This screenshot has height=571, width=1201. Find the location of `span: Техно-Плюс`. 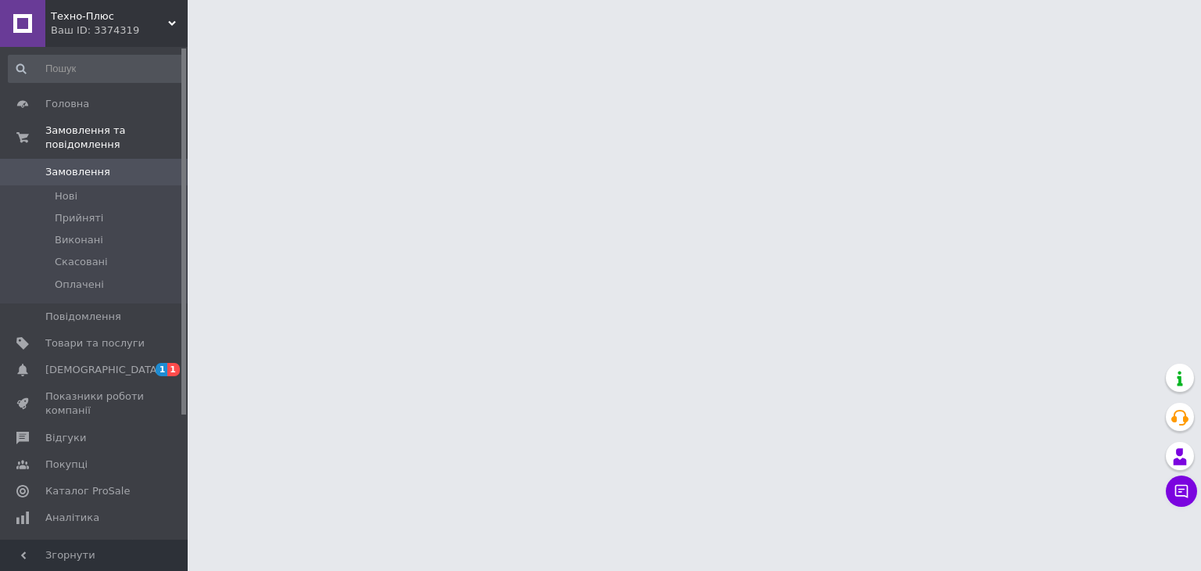

span: Техно-Плюс is located at coordinates (109, 16).